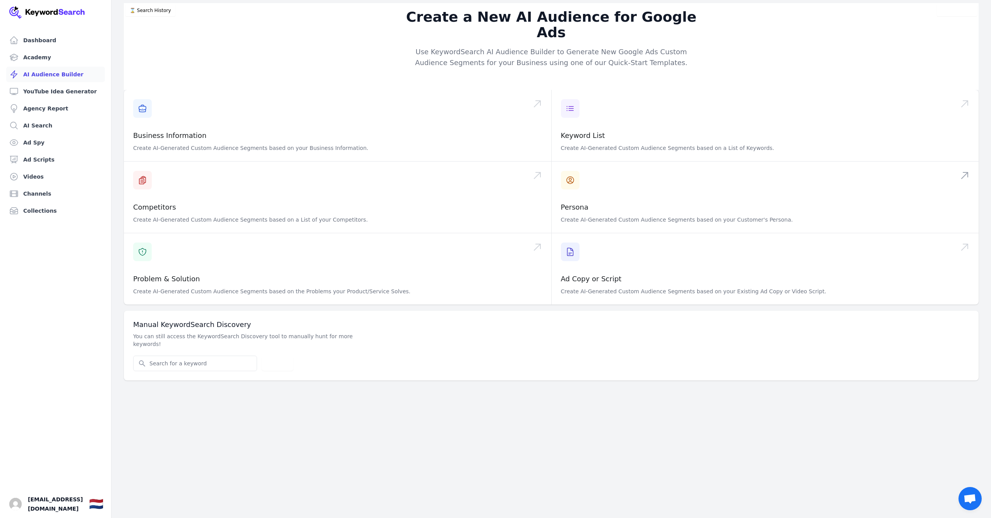 The image size is (991, 518). I want to click on a: Agency Report, so click(55, 108).